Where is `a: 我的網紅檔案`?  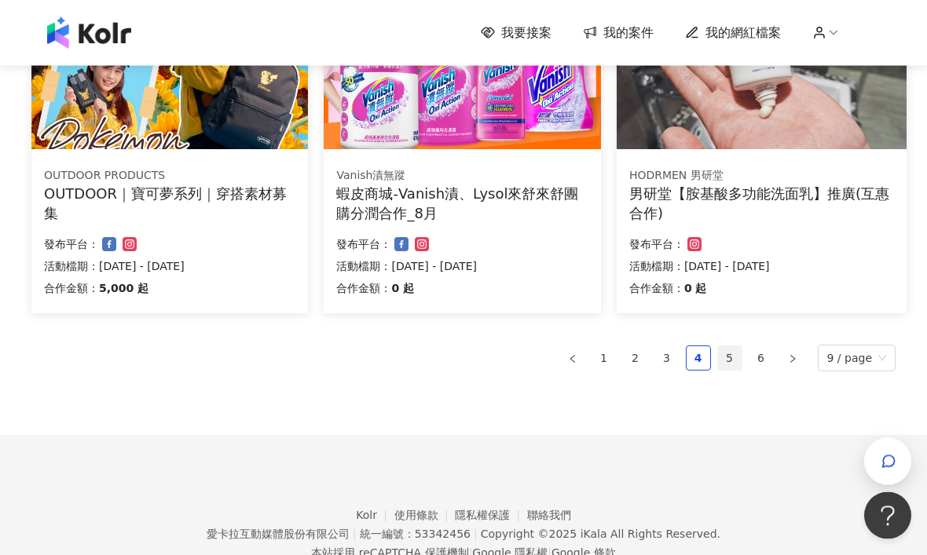
a: 我的網紅檔案 is located at coordinates (733, 33).